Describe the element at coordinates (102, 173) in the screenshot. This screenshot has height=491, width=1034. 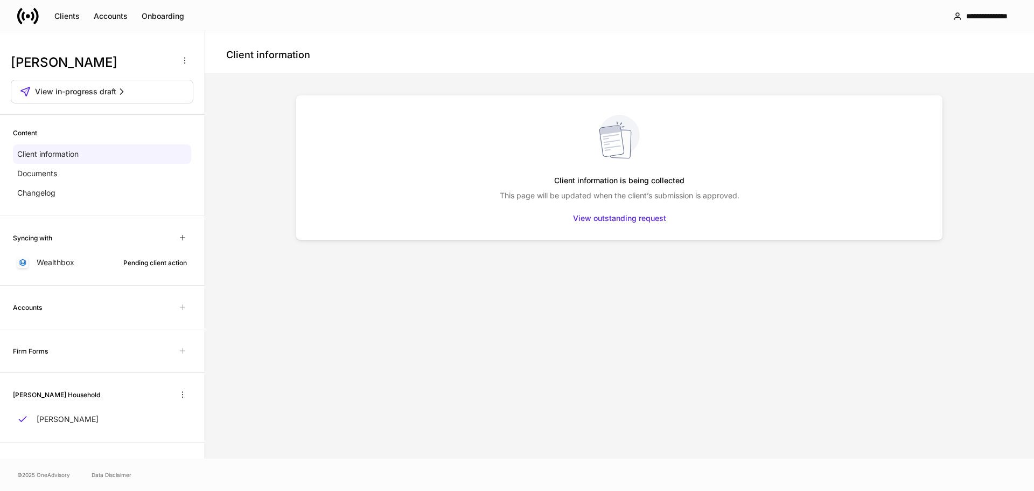
I see `a: Documents` at that location.